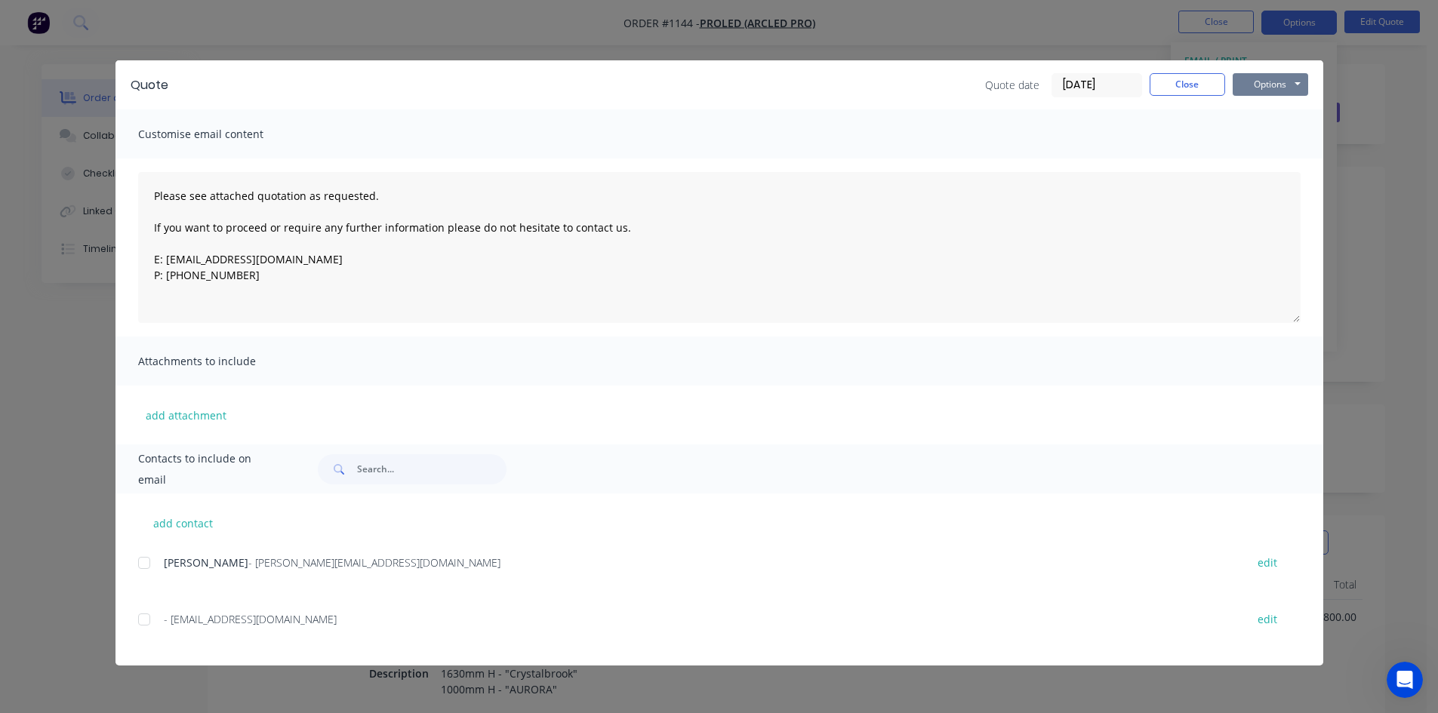 This screenshot has height=713, width=1438. Describe the element at coordinates (1012, 85) in the screenshot. I see `span: Quote date` at that location.